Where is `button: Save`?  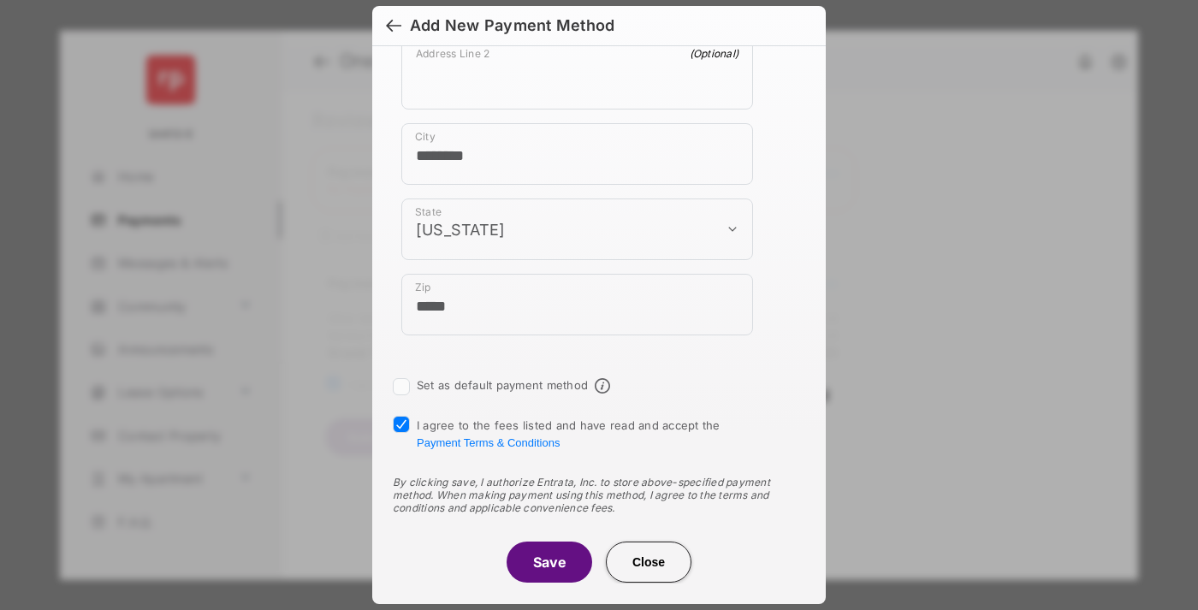 button: Save is located at coordinates (549, 562).